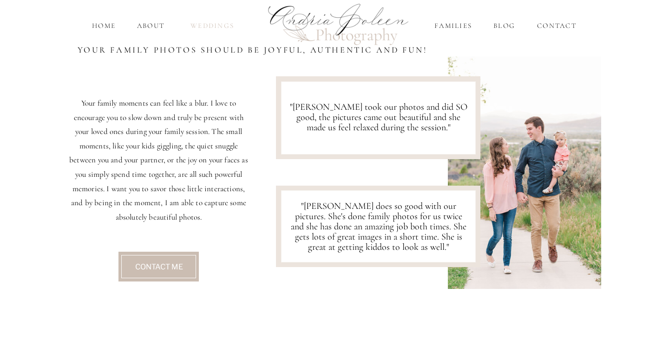 The height and width of the screenshot is (355, 669). What do you see at coordinates (104, 26) in the screenshot?
I see `nav: home` at bounding box center [104, 26].